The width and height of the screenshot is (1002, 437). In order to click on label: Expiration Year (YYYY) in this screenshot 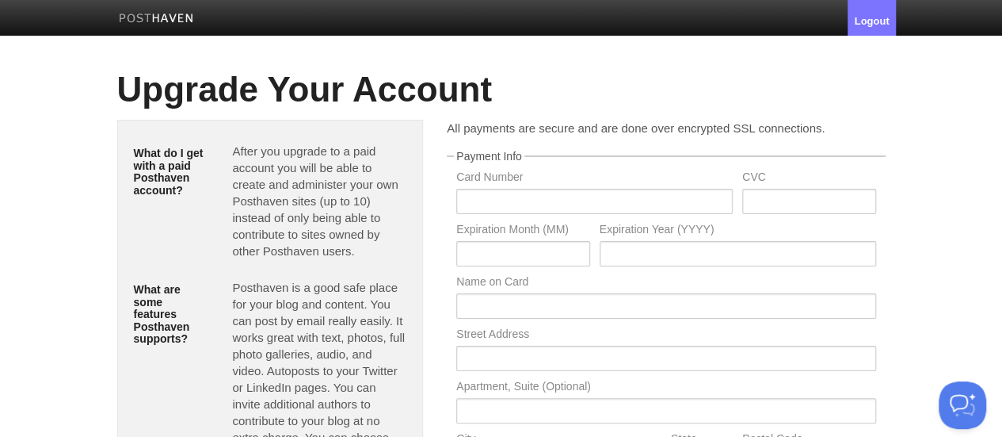, I will do `click(738, 231)`.